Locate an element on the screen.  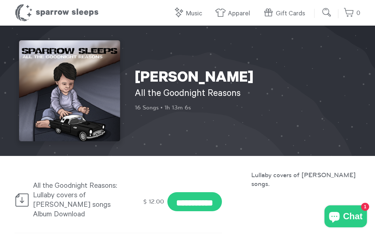
img: Nickelback - All the Goodnight Reasons is located at coordinates (70, 91).